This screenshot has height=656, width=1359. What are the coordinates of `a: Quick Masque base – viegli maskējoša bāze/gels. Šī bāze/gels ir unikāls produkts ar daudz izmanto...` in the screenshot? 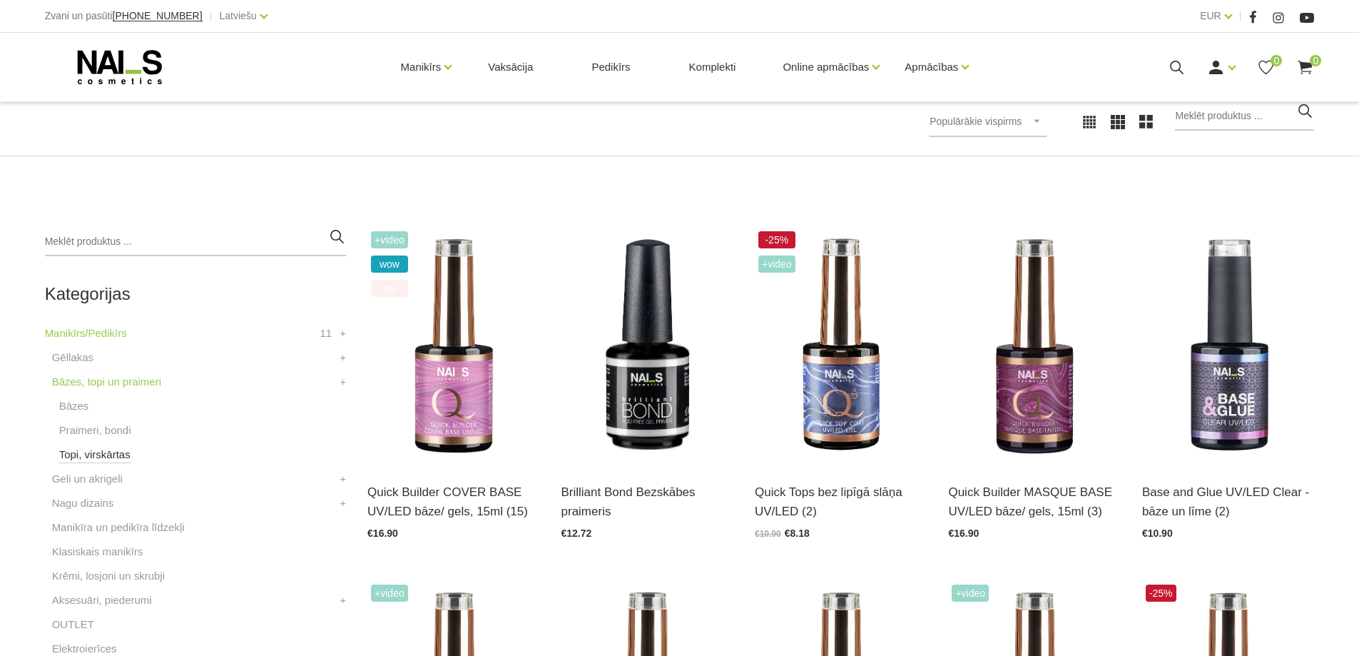 It's located at (1034, 346).